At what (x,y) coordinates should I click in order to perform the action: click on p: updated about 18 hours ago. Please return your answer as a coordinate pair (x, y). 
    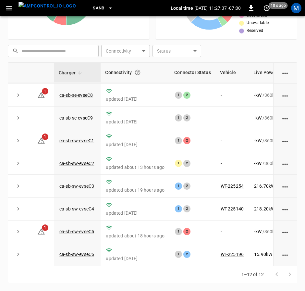
    Looking at the image, I should click on (135, 236).